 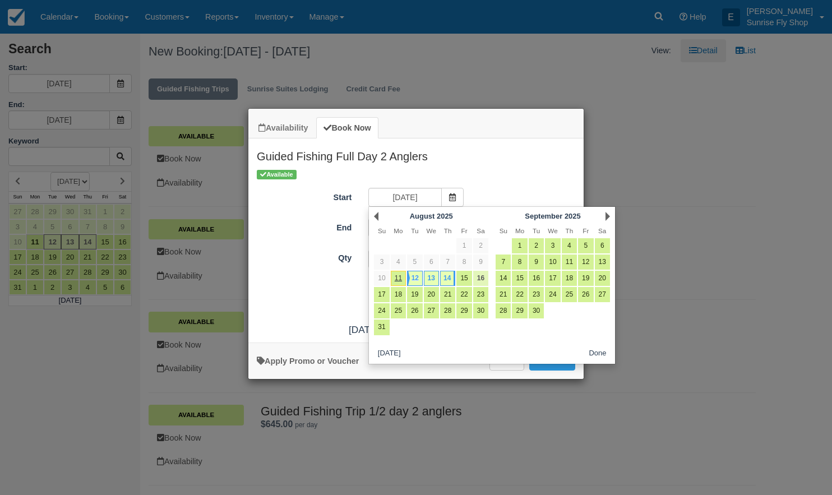 What do you see at coordinates (422, 216) in the screenshot?
I see `span: August` at bounding box center [422, 216].